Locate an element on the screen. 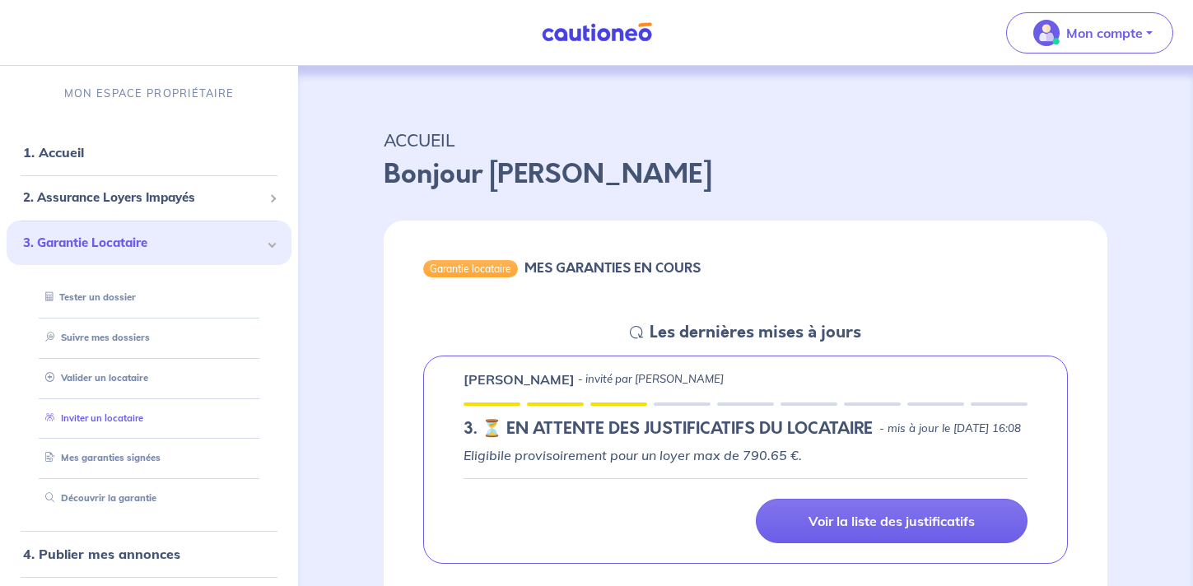  div: Garantie locataire is located at coordinates (470, 268).